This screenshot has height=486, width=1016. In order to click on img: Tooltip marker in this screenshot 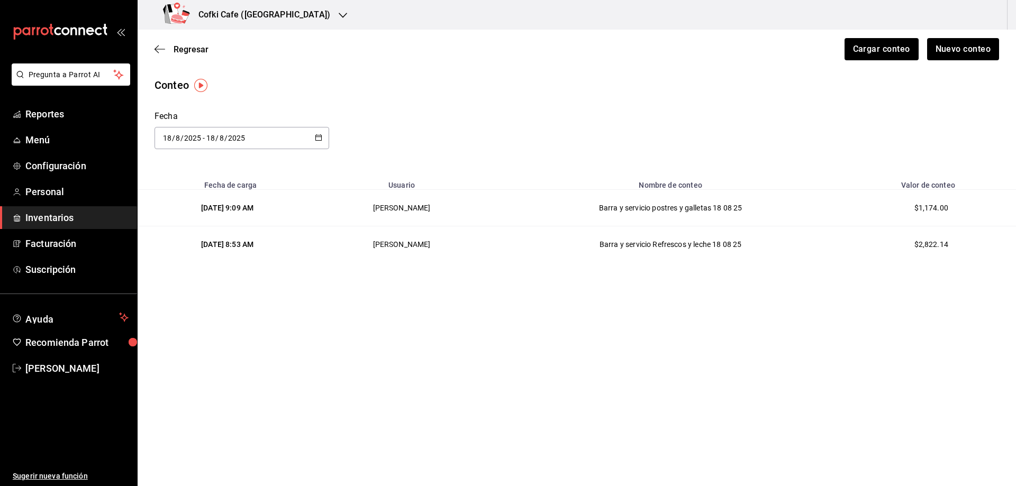, I will do `click(201, 85)`.